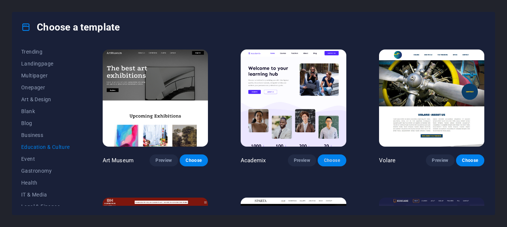 The height and width of the screenshot is (227, 507). I want to click on span: Onepager, so click(45, 87).